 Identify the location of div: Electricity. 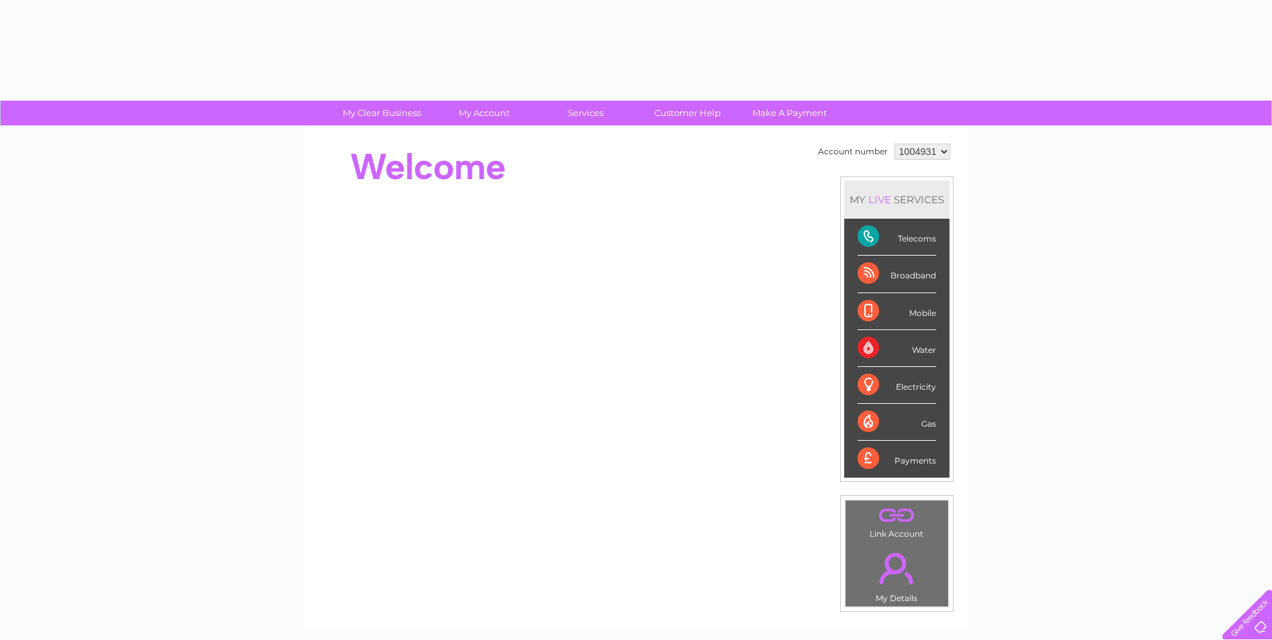
(897, 385).